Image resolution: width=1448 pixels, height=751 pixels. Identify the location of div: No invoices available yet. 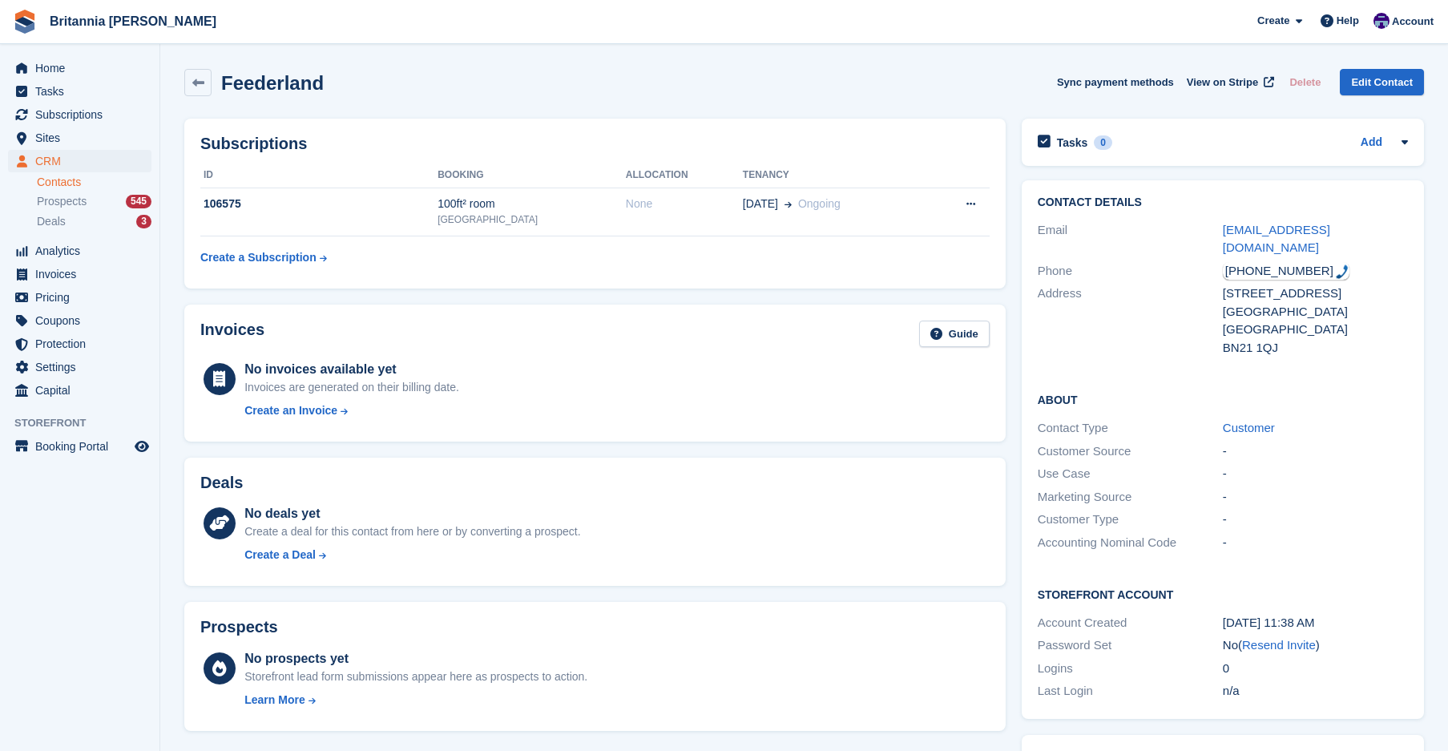
(352, 369).